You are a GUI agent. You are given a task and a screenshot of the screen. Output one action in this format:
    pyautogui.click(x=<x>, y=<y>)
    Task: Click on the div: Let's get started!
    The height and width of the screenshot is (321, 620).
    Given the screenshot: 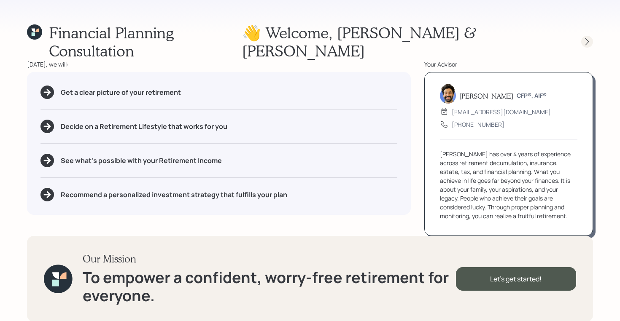 What is the action you would take?
    pyautogui.click(x=516, y=279)
    